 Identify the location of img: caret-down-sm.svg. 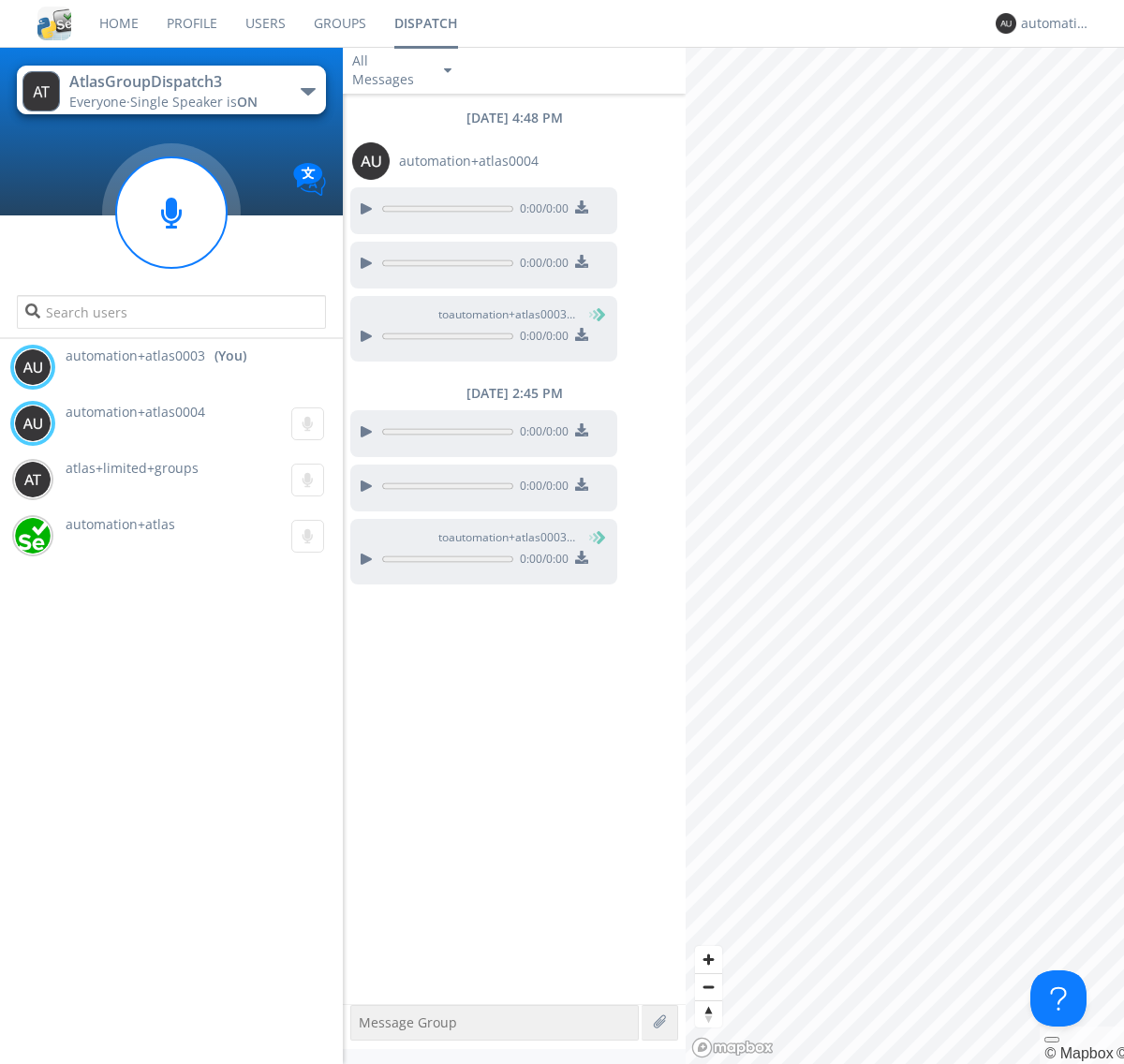
(448, 70).